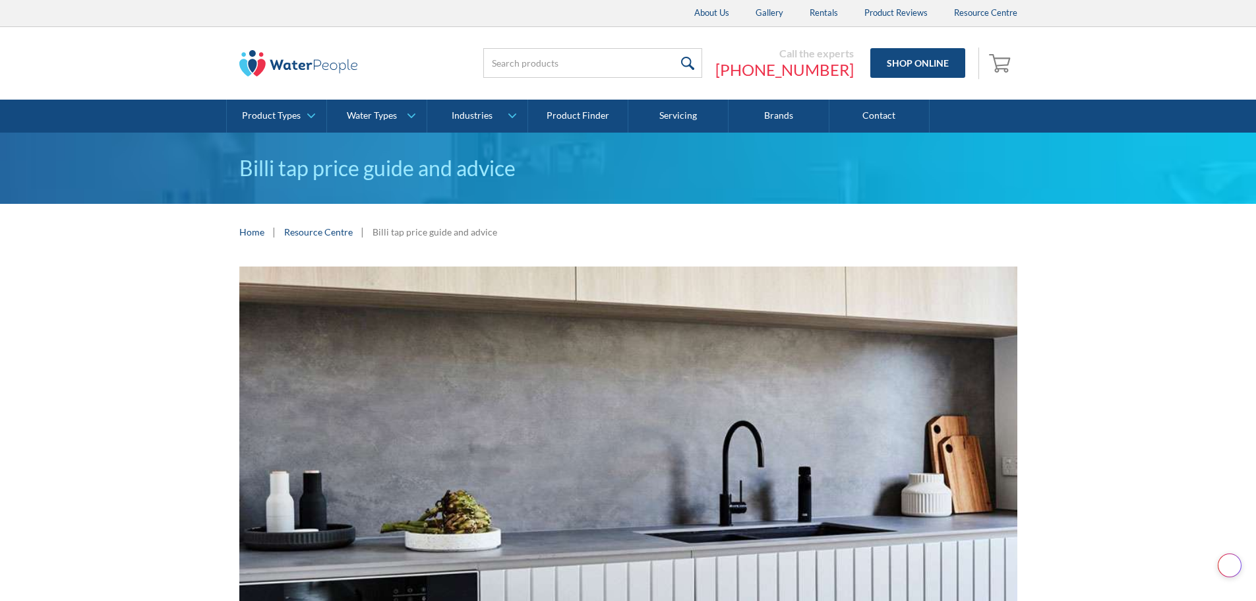 Image resolution: width=1256 pixels, height=601 pixels. I want to click on a: Home, so click(252, 231).